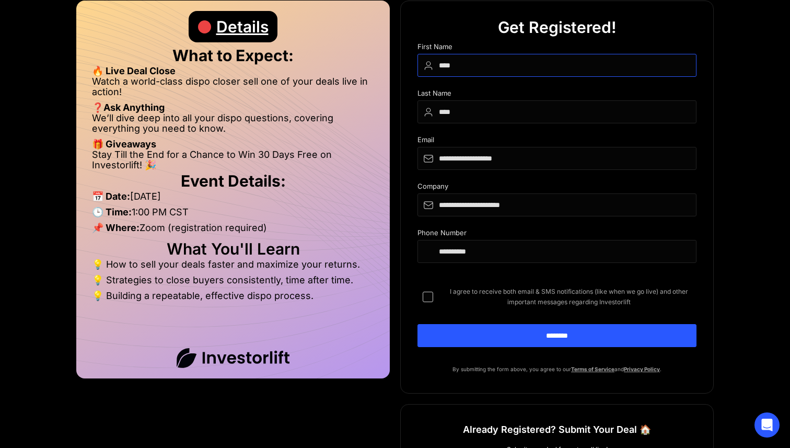 Image resolution: width=790 pixels, height=448 pixels. Describe the element at coordinates (233, 267) in the screenshot. I see `li: 💡 How to sell your deals faster and maximize your returns.` at that location.